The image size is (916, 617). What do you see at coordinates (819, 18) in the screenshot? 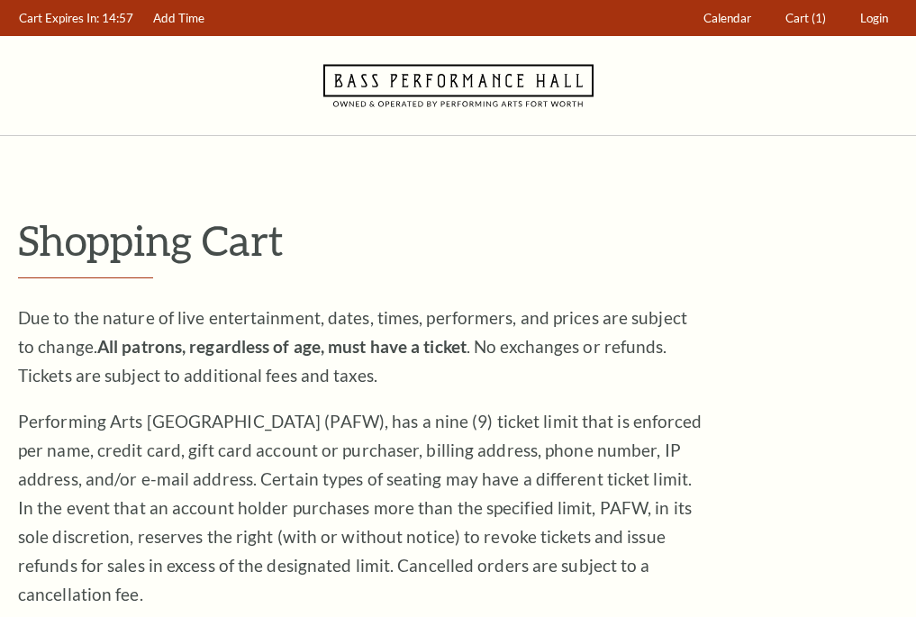
I see `span: (1)` at bounding box center [819, 18].